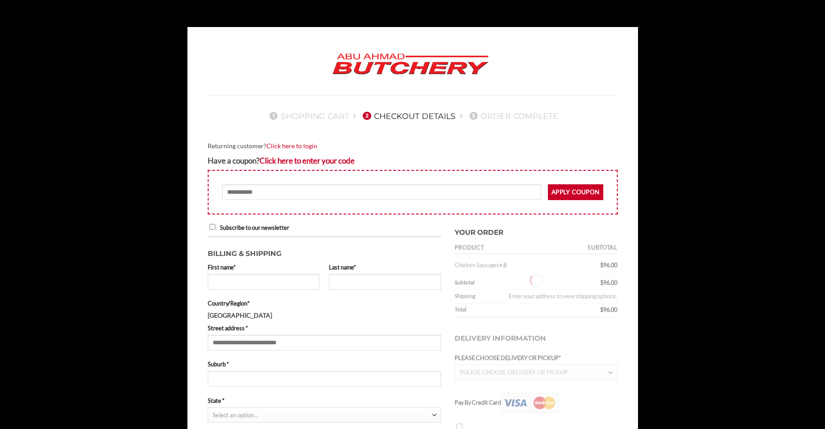  Describe the element at coordinates (536, 358) in the screenshot. I see `label: PLEASE CHOOSE DELIVERY OR PICKUP` at that location.